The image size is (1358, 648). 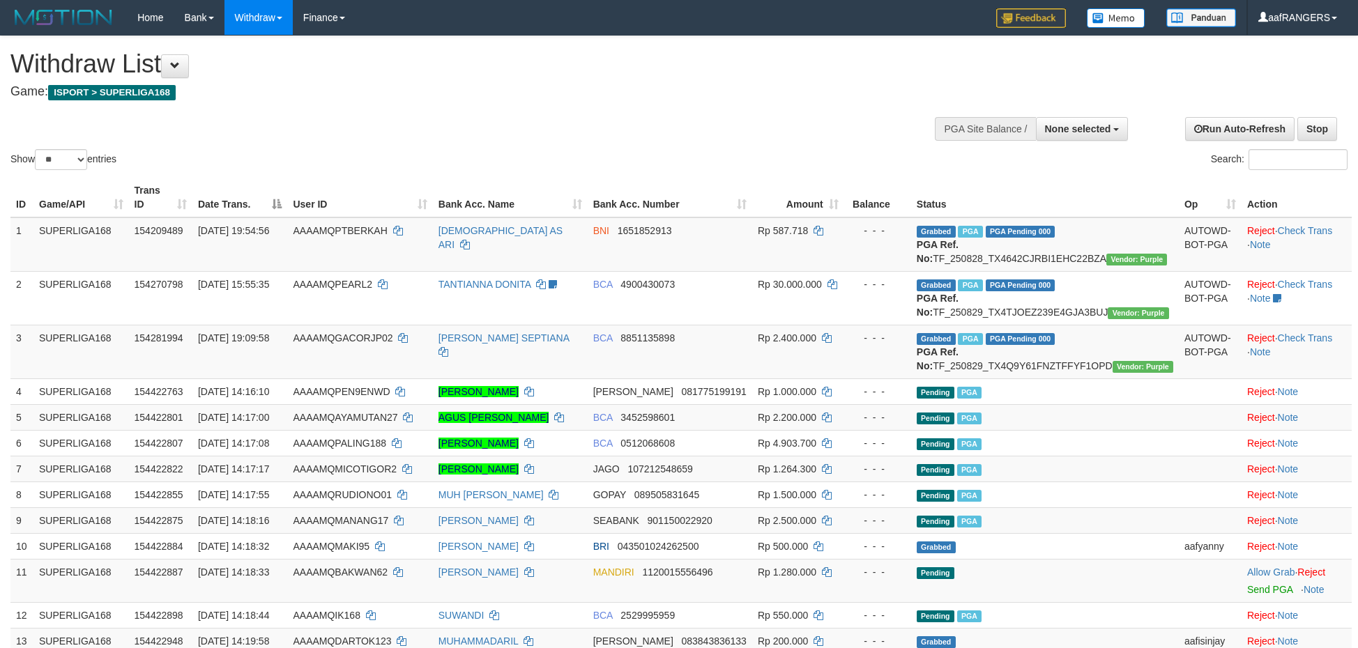 I want to click on button: None selected, so click(x=1082, y=129).